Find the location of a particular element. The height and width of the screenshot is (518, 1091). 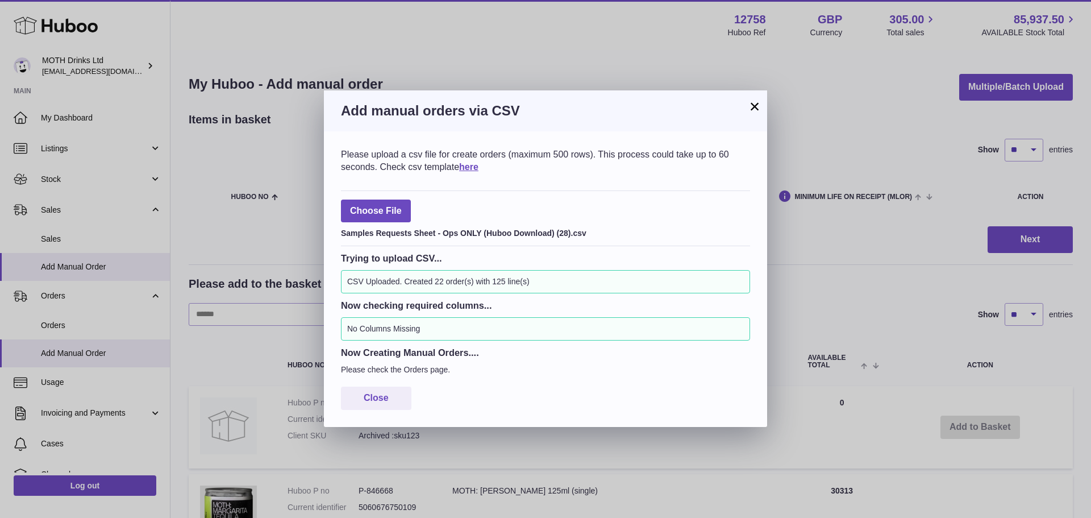

div: CSV Uploaded. Created 22 order(s) with 125 line(s) is located at coordinates (546, 281).